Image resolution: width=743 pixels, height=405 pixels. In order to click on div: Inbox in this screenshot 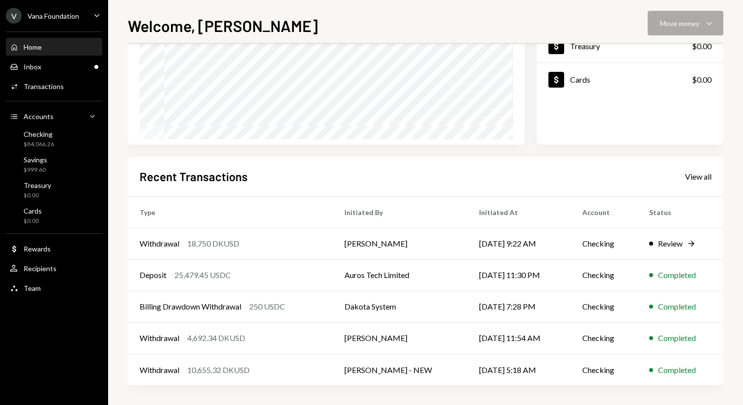, I will do `click(32, 66)`.